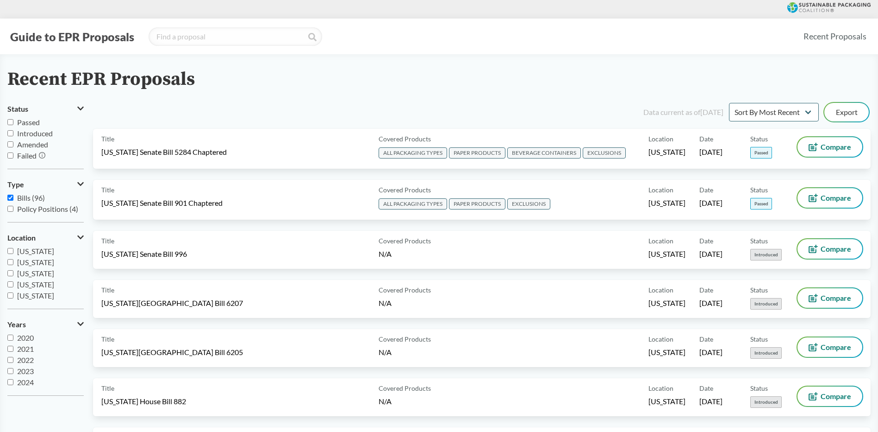  What do you see at coordinates (235, 37) in the screenshot?
I see `input: Find a proposal` at bounding box center [235, 37].